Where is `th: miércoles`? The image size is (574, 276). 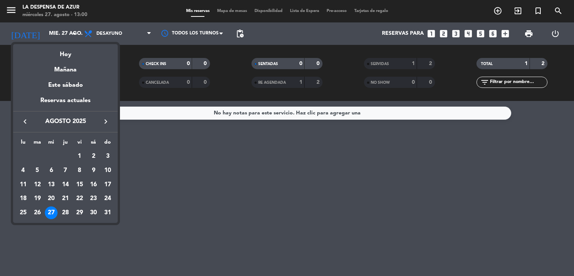
th: miércoles is located at coordinates (51, 144).